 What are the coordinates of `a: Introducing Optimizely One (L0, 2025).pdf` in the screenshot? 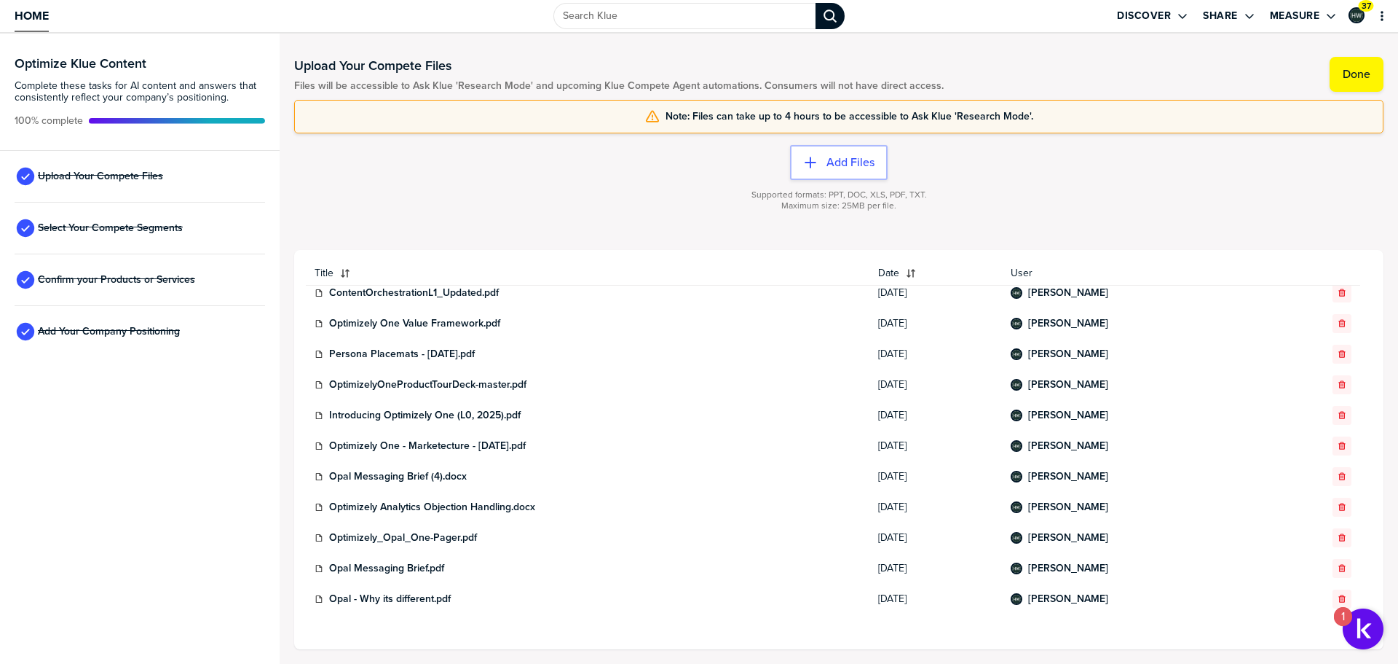 It's located at (425, 415).